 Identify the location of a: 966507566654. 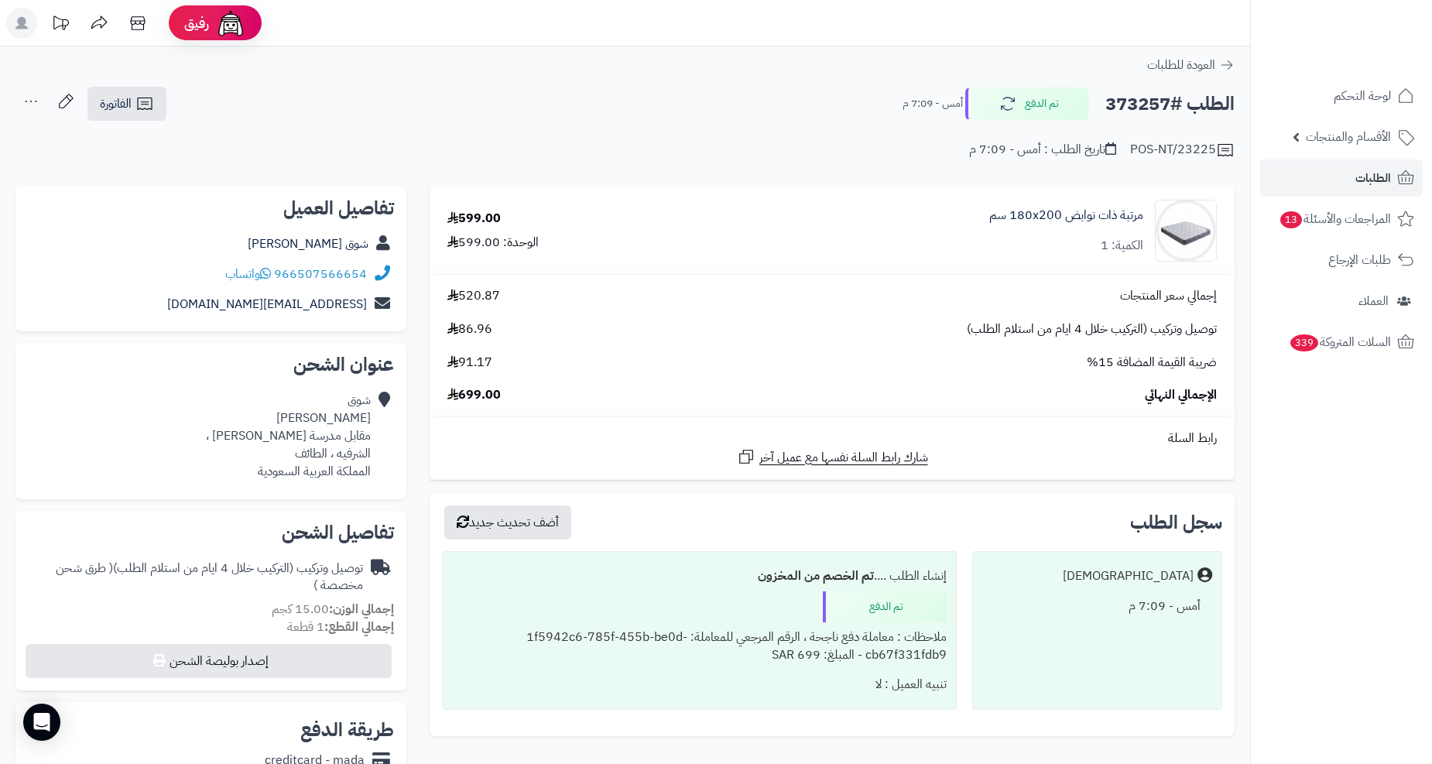
(320, 274).